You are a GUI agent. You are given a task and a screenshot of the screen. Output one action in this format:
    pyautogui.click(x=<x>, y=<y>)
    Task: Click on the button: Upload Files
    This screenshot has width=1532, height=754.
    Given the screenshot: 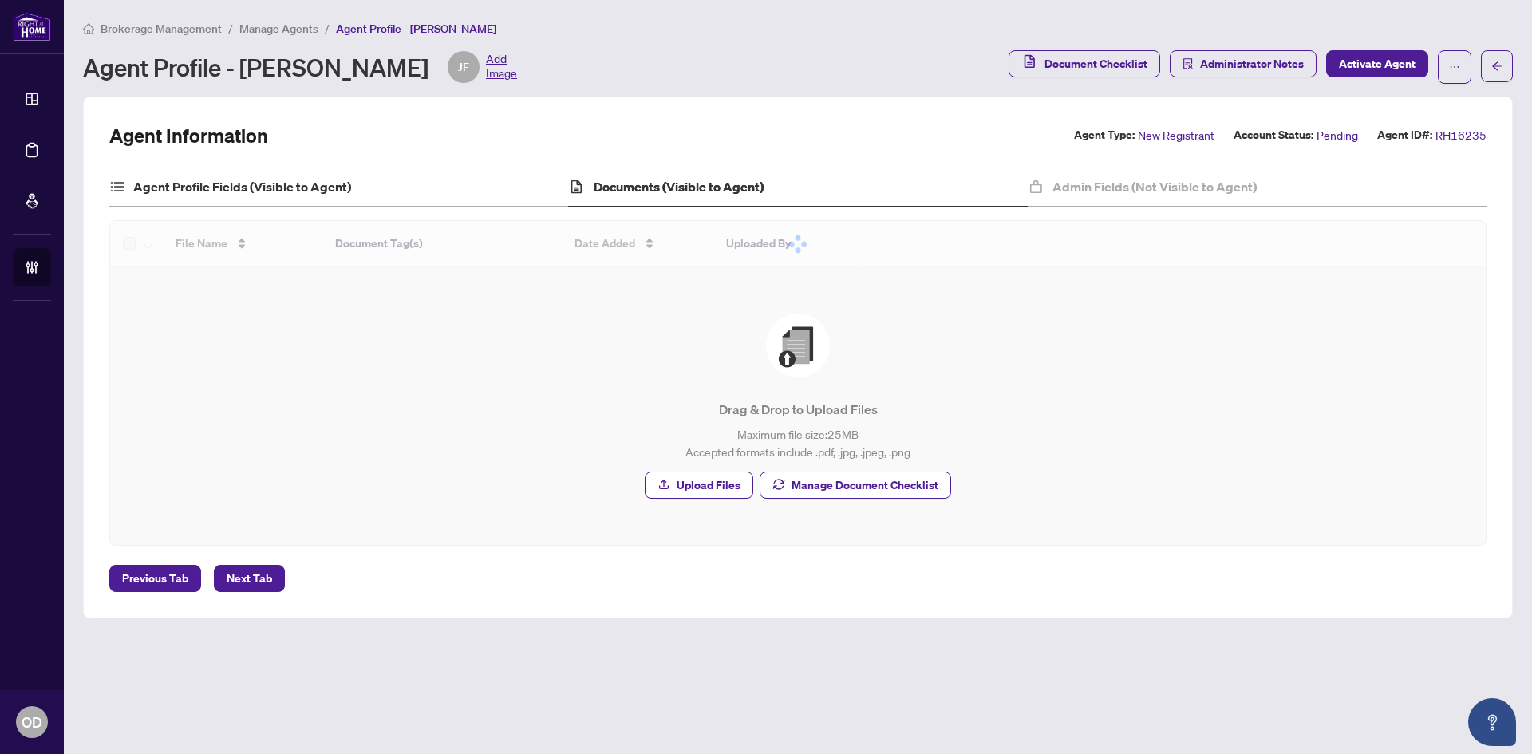 What is the action you would take?
    pyautogui.click(x=699, y=485)
    